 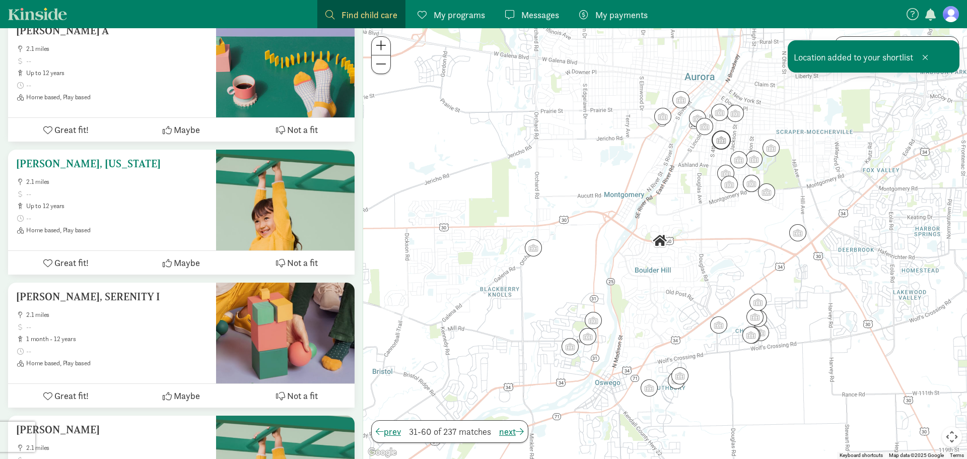 What do you see at coordinates (388, 431) in the screenshot?
I see `button: prev` at bounding box center [388, 431].